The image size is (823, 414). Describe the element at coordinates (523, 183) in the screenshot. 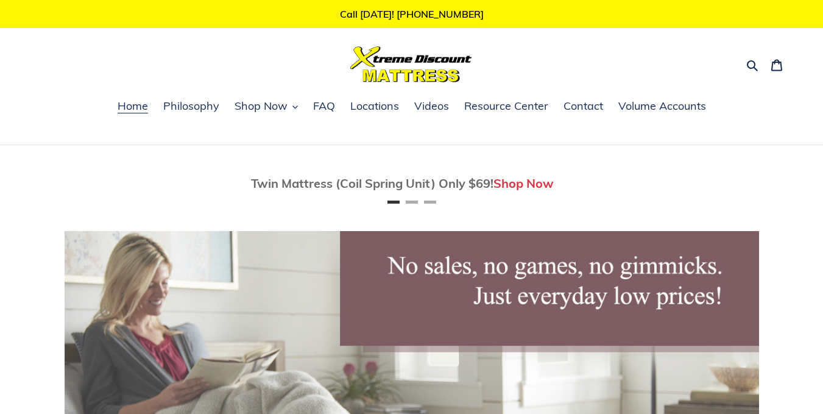

I see `a: Shop Now` at that location.